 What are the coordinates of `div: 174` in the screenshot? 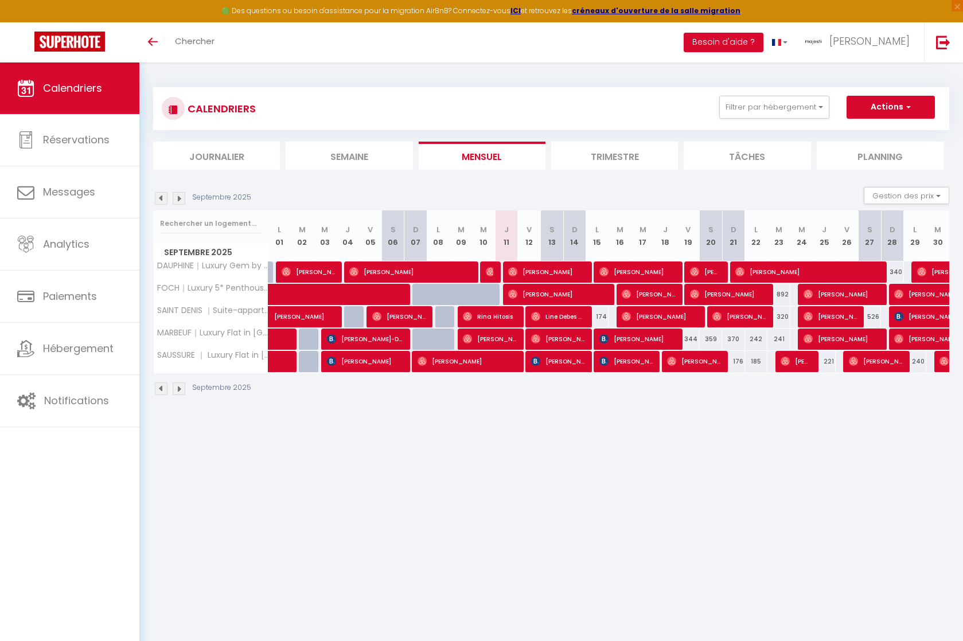 It's located at (597, 316).